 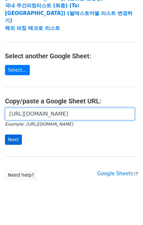 I want to click on input: Paste your Google Sheet URL here, so click(x=70, y=114).